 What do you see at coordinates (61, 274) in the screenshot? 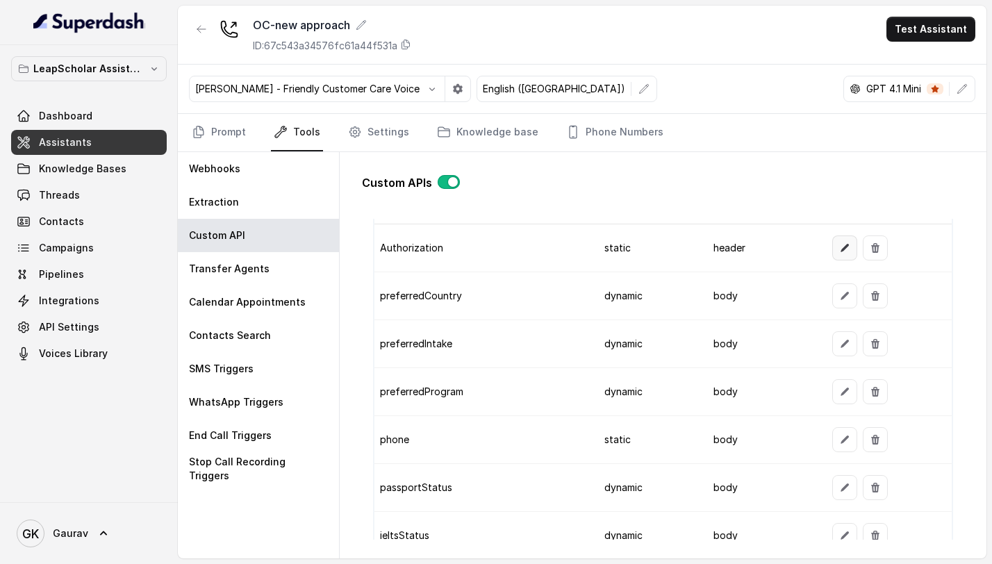
I see `span: Pipelines` at bounding box center [61, 274].